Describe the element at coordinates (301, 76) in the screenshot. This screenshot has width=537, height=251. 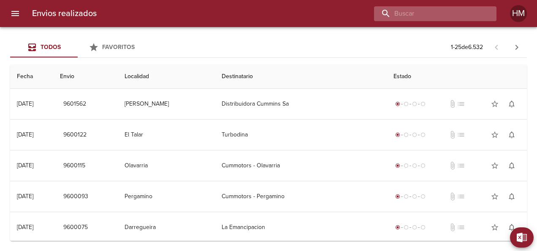
I see `th: Destinatario` at that location.